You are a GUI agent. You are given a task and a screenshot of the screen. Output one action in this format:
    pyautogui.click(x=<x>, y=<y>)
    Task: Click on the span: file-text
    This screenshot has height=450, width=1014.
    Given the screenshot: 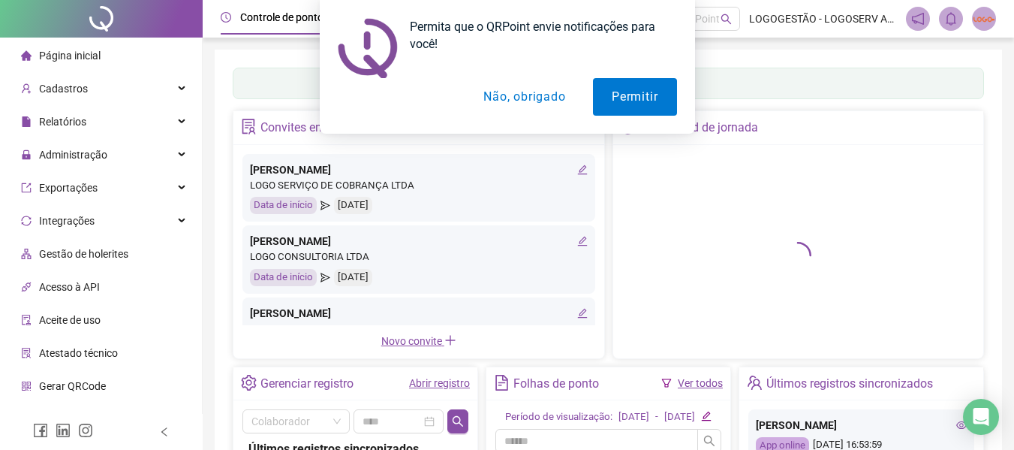 What is the action you would take?
    pyautogui.click(x=501, y=382)
    